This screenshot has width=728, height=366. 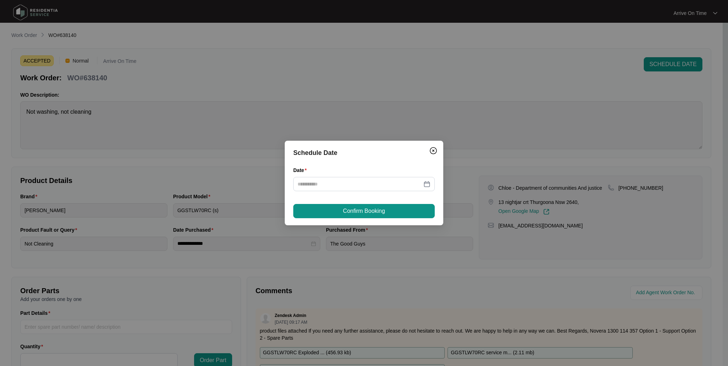 What do you see at coordinates (364, 211) in the screenshot?
I see `button: Confirm Booking` at bounding box center [364, 211].